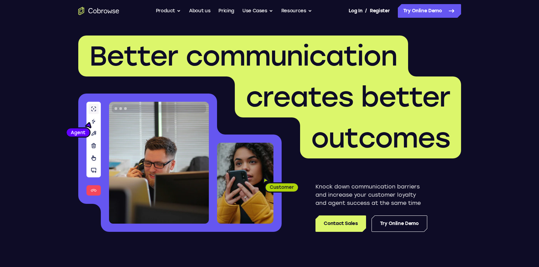 This screenshot has height=267, width=539. What do you see at coordinates (99, 11) in the screenshot?
I see `a: Go to the home page` at bounding box center [99, 11].